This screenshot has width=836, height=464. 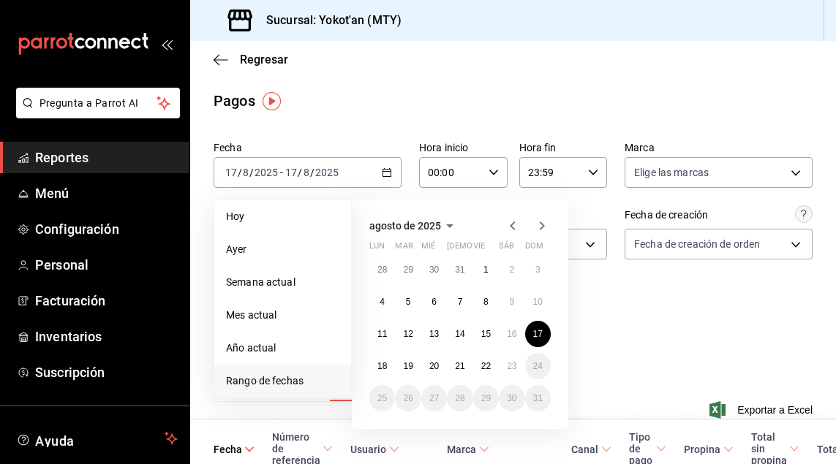 What do you see at coordinates (537, 366) in the screenshot?
I see `button: 24 de agosto de 2025` at bounding box center [537, 366].